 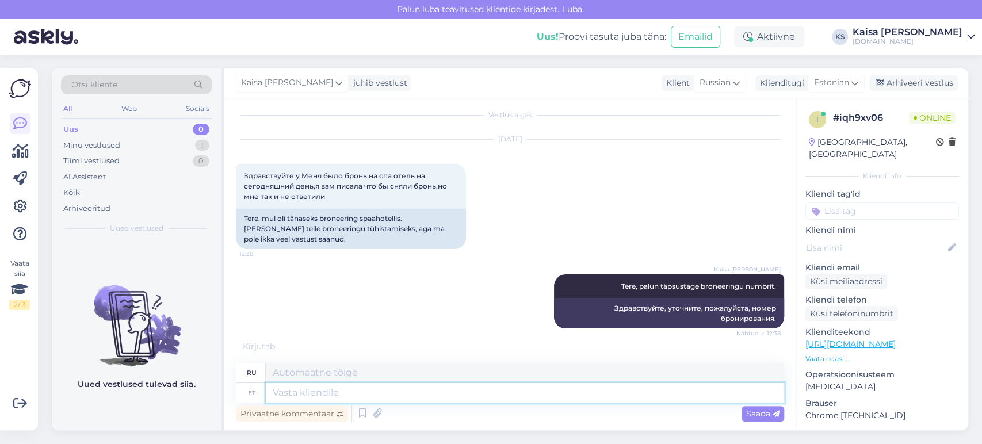 I want to click on div: Uus, so click(x=71, y=129).